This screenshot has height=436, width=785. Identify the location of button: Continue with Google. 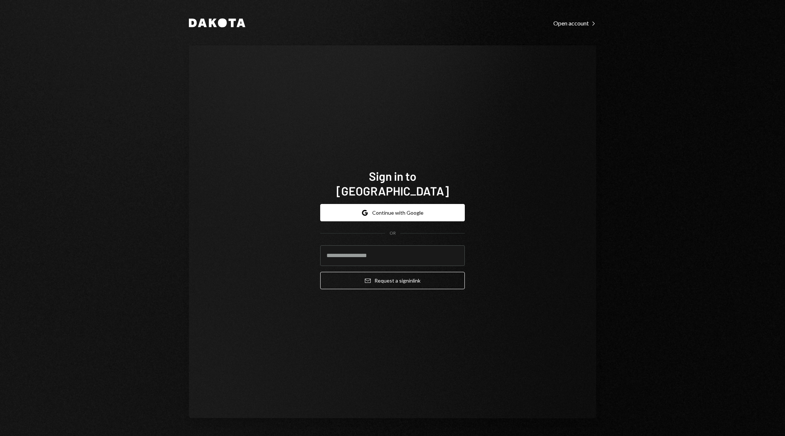
(392, 212).